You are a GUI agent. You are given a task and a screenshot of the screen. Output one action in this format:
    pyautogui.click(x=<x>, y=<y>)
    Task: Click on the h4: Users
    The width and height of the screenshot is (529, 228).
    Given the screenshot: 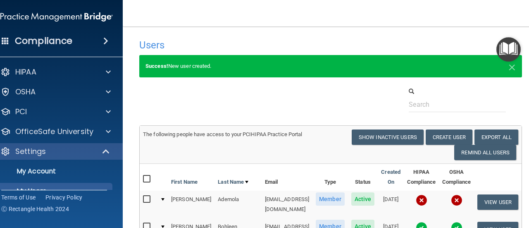 What is the action you would take?
    pyautogui.click(x=248, y=45)
    